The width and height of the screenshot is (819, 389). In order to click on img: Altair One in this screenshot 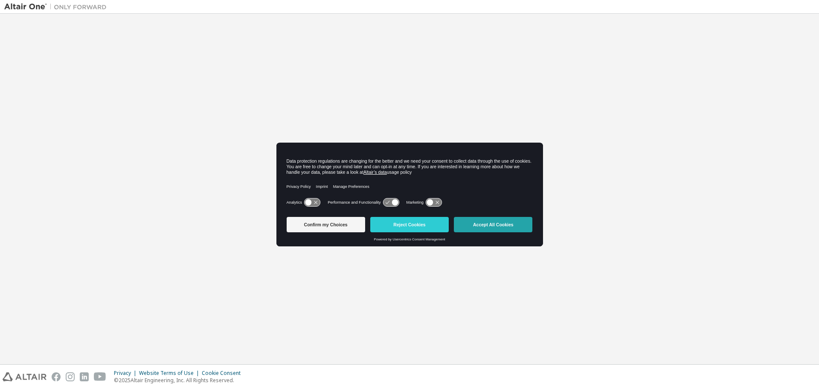, I will do `click(58, 7)`.